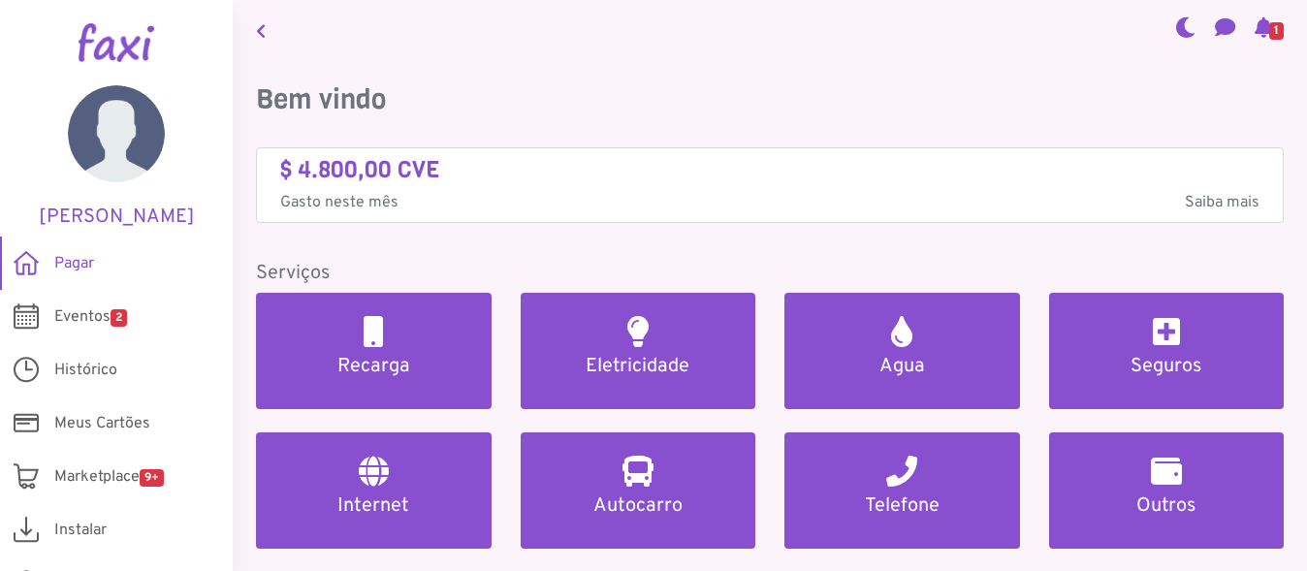 This screenshot has height=571, width=1307. What do you see at coordinates (770, 100) in the screenshot?
I see `h3: Bem vindo` at bounding box center [770, 100].